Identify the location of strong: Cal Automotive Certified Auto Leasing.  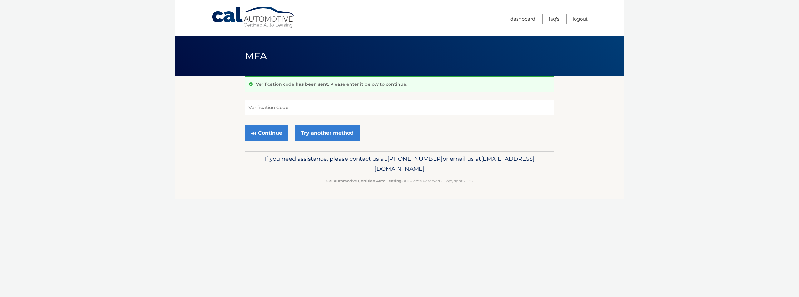
(364, 181).